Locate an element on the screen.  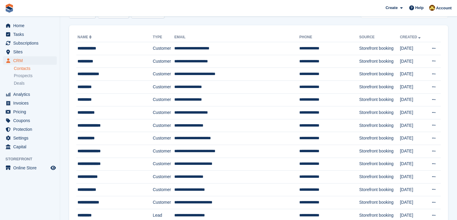
span: Analytics is located at coordinates (31, 94).